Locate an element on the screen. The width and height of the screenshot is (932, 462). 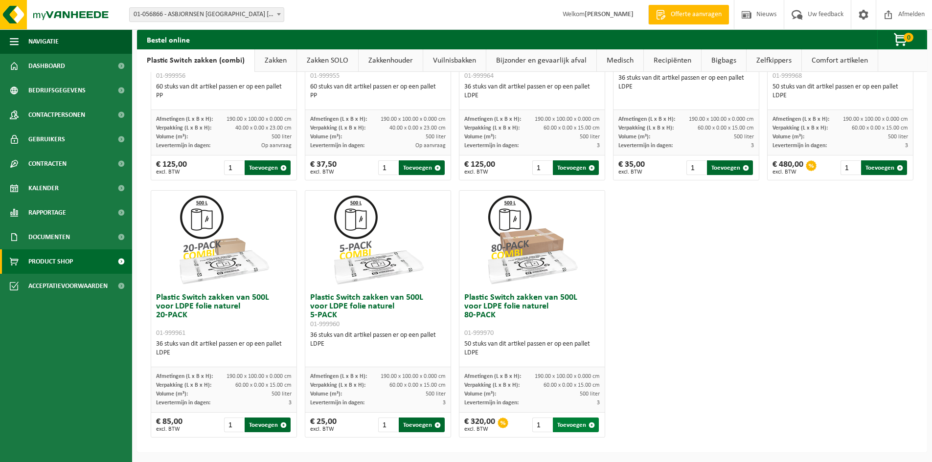
span: Navigatie is located at coordinates (44, 42).